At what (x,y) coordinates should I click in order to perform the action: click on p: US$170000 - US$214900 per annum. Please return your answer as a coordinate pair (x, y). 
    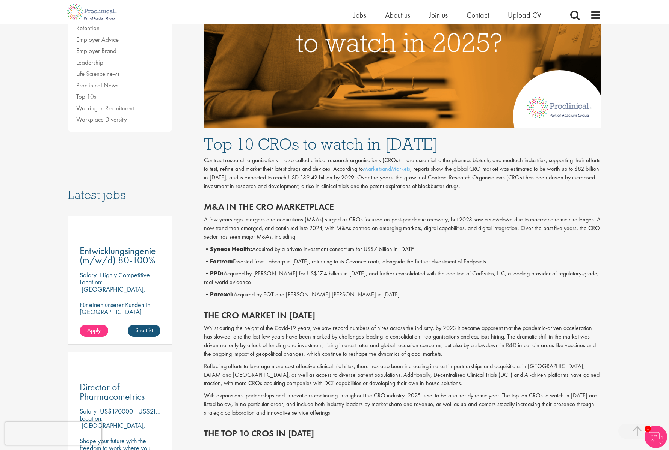
    Looking at the image, I should click on (149, 411).